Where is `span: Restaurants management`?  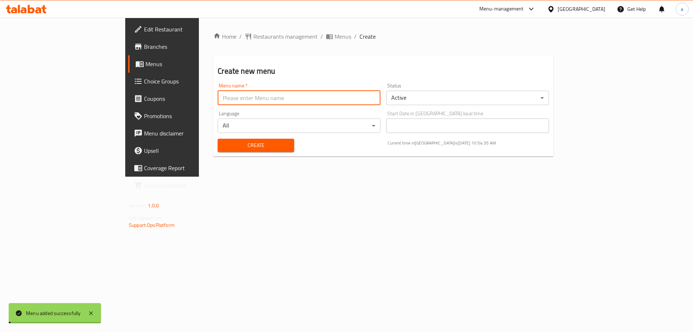 span: Restaurants management is located at coordinates (285, 36).